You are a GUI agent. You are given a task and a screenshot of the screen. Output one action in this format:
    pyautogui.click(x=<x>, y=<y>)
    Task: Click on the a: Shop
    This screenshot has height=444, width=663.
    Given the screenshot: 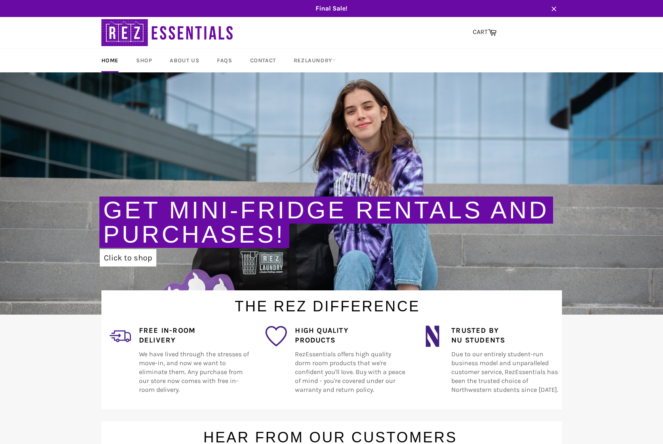 What is the action you would take?
    pyautogui.click(x=144, y=60)
    